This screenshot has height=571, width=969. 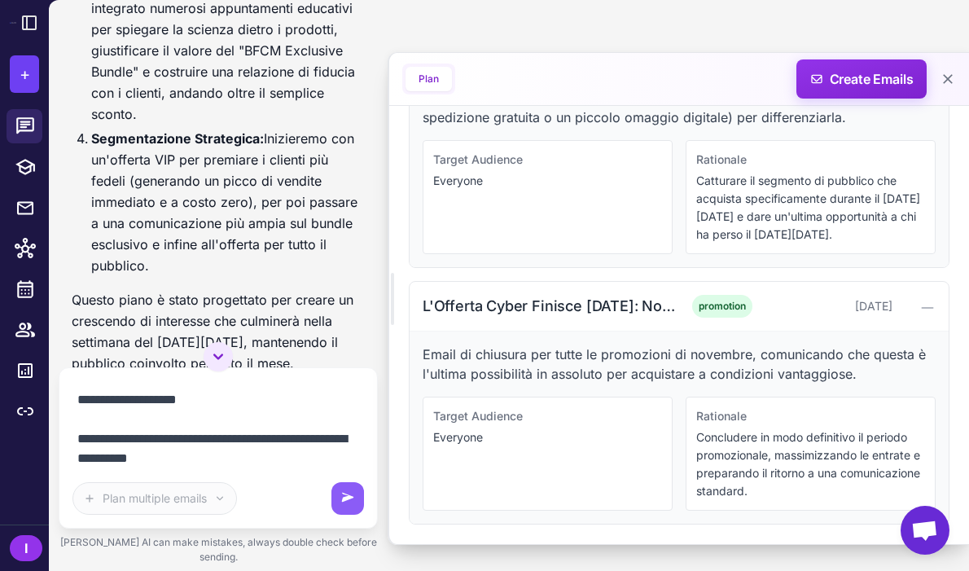 I want to click on span: promotion, so click(x=722, y=306).